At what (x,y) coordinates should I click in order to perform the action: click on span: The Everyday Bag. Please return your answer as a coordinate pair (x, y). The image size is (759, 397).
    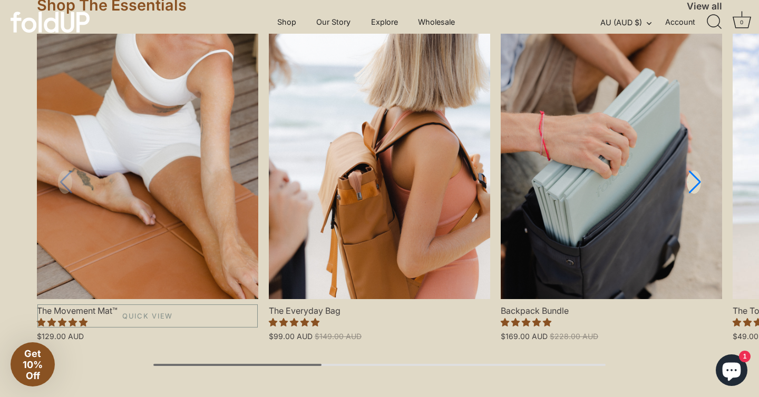
    Looking at the image, I should click on (380, 308).